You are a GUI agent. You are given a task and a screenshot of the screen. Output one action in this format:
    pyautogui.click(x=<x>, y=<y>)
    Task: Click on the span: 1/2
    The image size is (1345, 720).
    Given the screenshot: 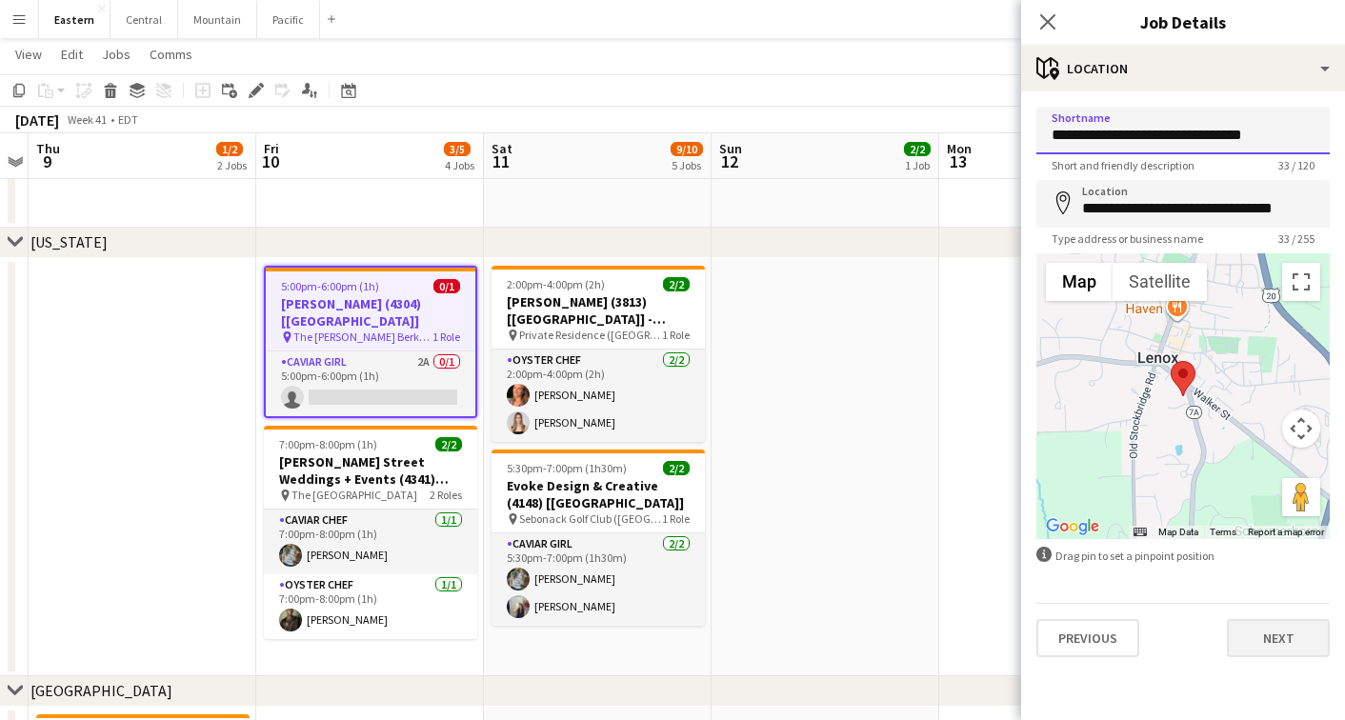 What is the action you would take?
    pyautogui.click(x=230, y=149)
    